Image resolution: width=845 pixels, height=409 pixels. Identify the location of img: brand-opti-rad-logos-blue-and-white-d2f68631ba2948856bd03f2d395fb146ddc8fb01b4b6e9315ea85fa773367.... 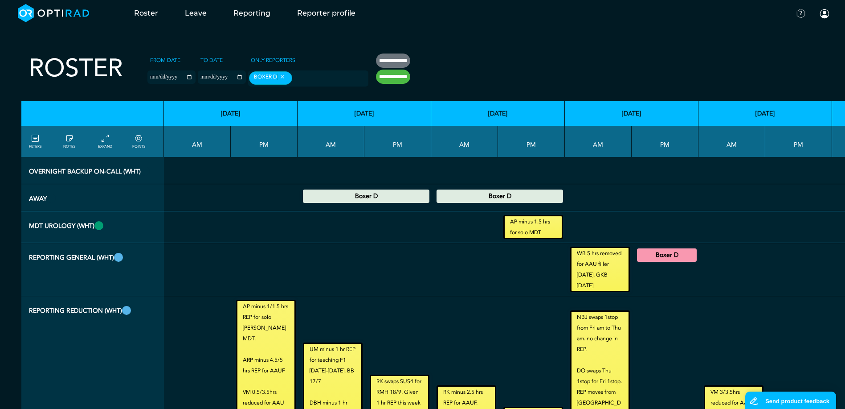
(53, 13).